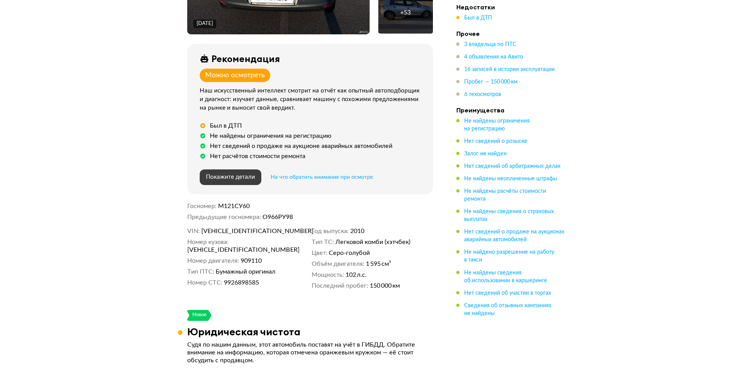 Image resolution: width=743 pixels, height=372 pixels. Describe the element at coordinates (405, 12) in the screenshot. I see `div: + 53` at that location.